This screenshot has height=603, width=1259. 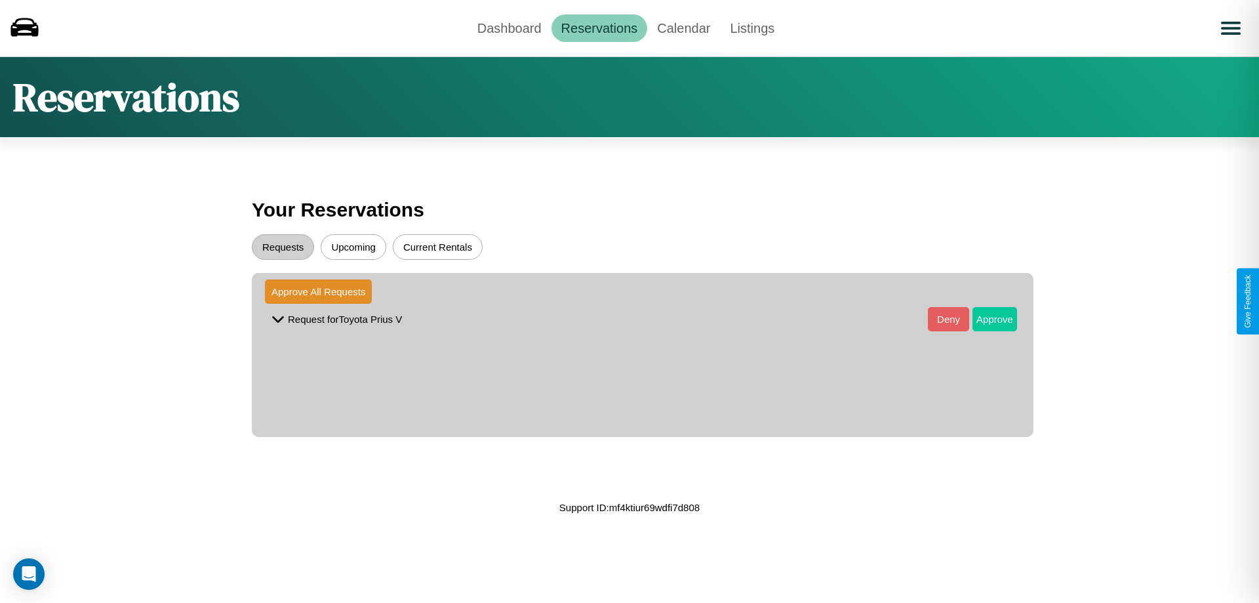 I want to click on h3: Your Reservations, so click(x=630, y=210).